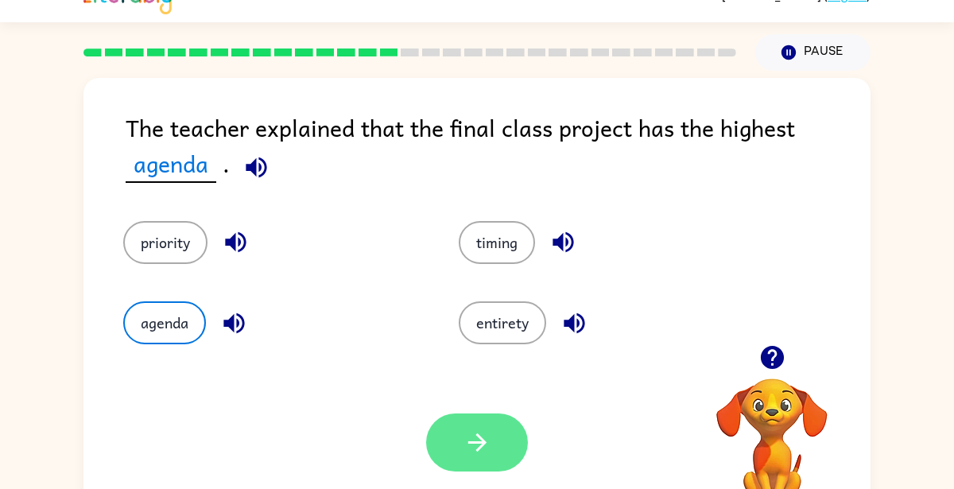  I want to click on button: priority, so click(165, 242).